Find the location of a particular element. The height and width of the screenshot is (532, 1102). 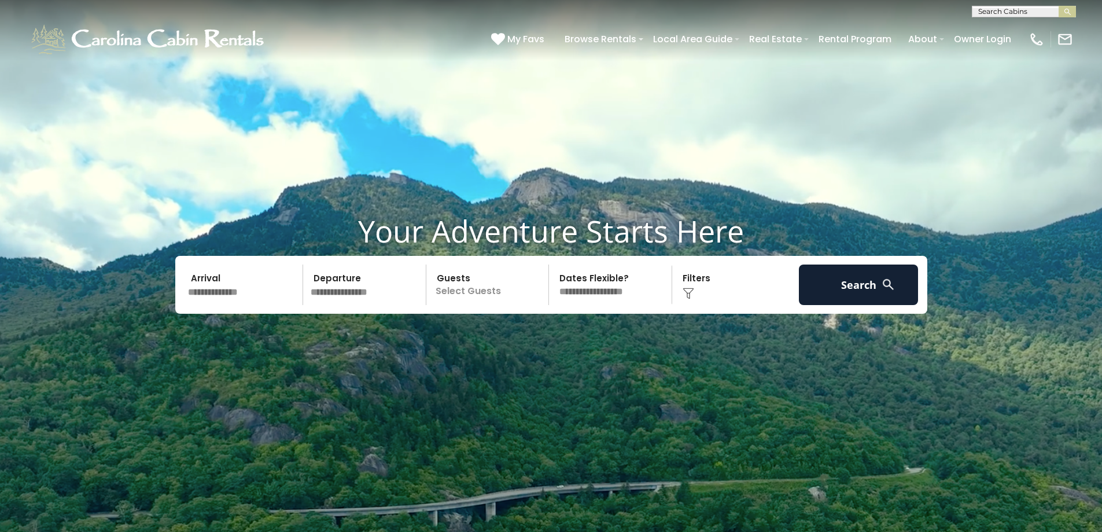

img: filter--v1.png is located at coordinates (688, 293).